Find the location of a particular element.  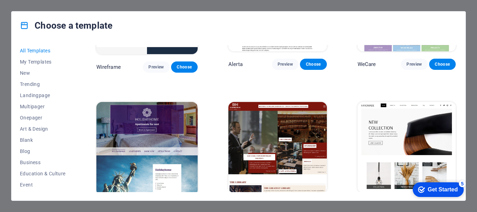

button: Blank is located at coordinates (43, 140).